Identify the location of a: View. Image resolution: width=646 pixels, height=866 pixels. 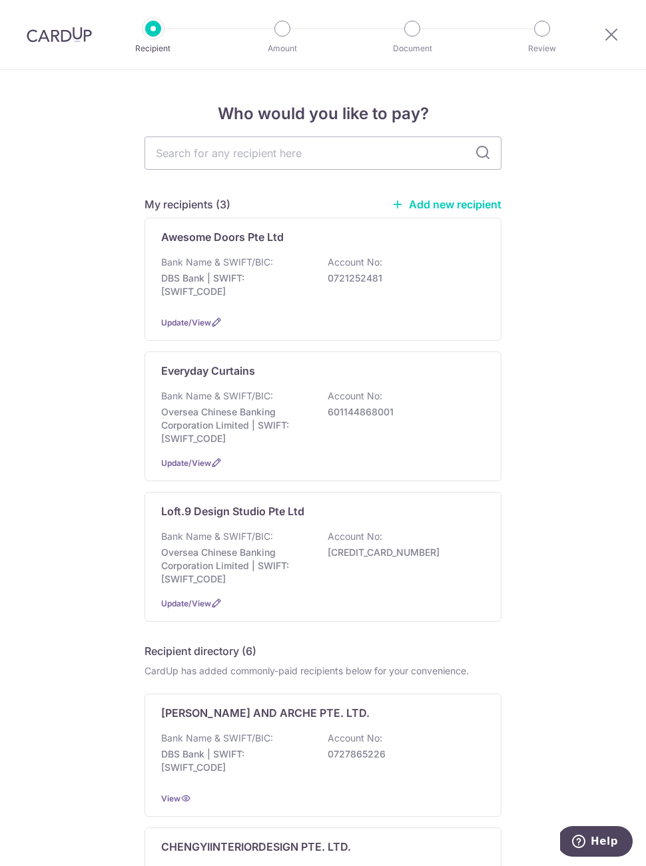
(170, 798).